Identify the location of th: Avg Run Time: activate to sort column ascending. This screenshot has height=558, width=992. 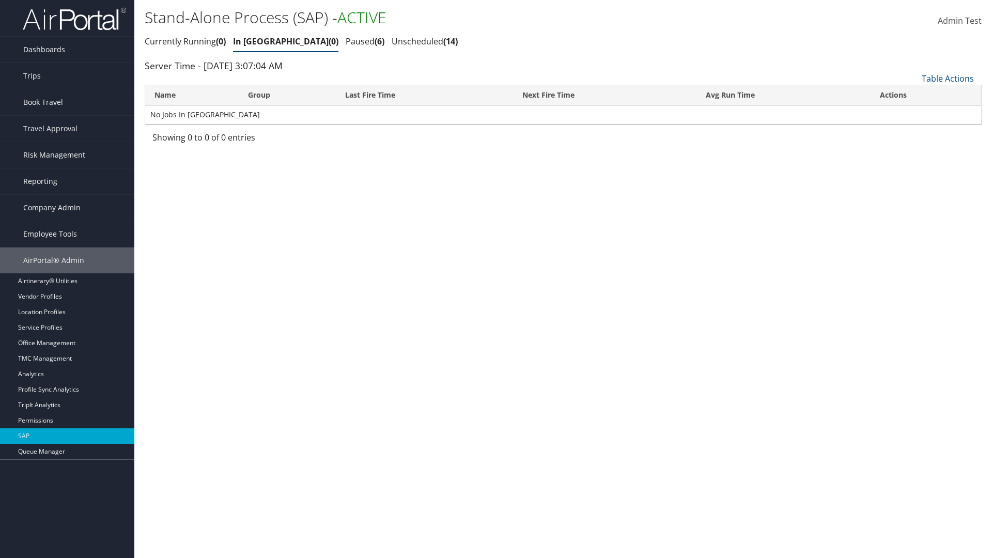
(784, 95).